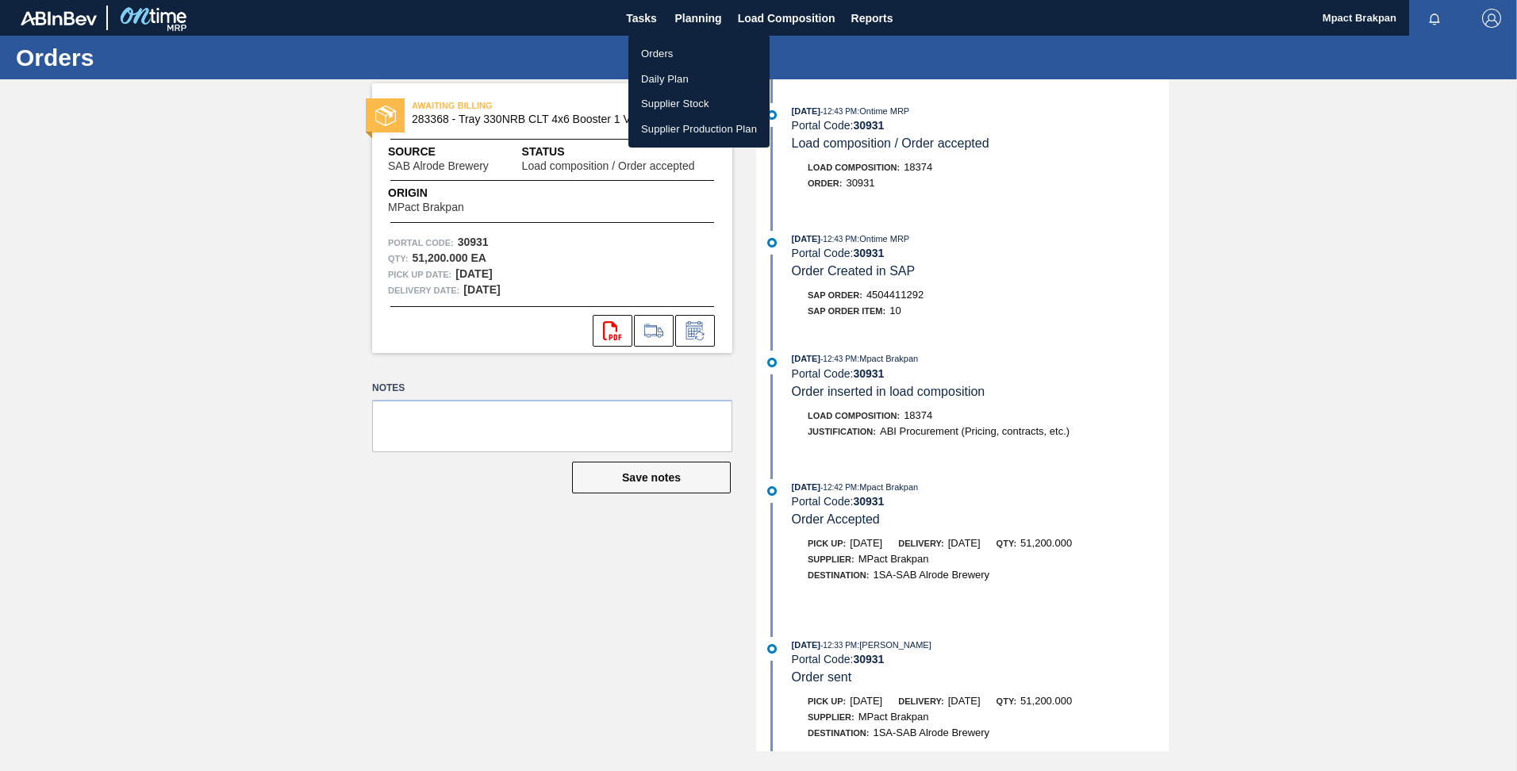 This screenshot has width=1517, height=771. I want to click on a: Orders, so click(699, 54).